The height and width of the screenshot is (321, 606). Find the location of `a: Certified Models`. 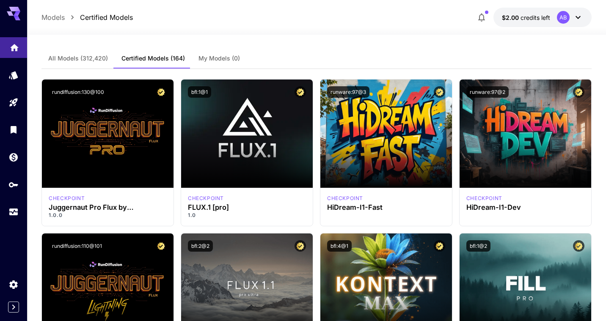

a: Certified Models is located at coordinates (106, 17).